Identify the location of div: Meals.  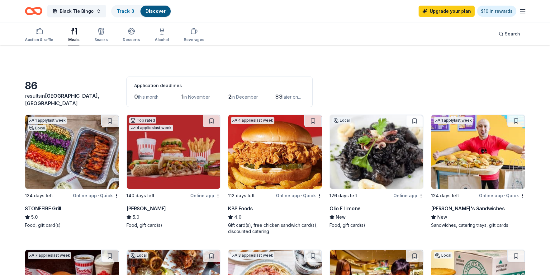
(74, 40).